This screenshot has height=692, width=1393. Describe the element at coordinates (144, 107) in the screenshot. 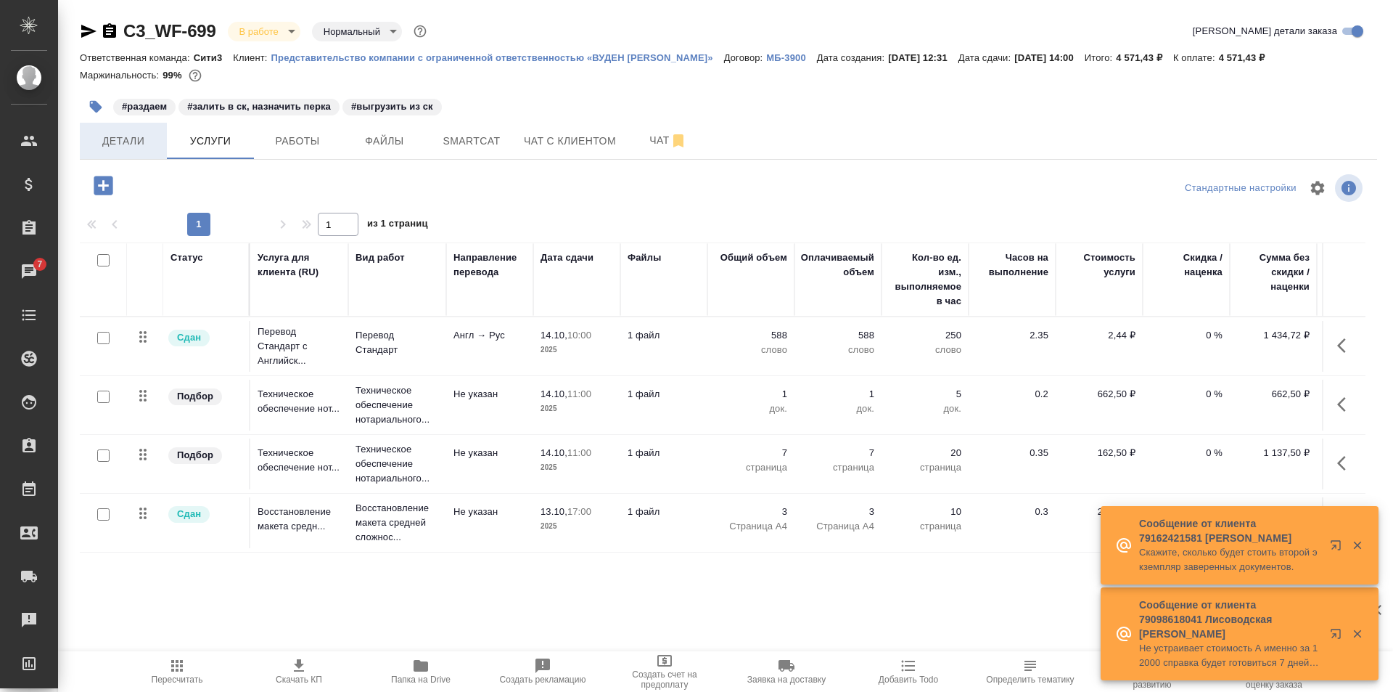

I see `p: #раздаем` at that location.